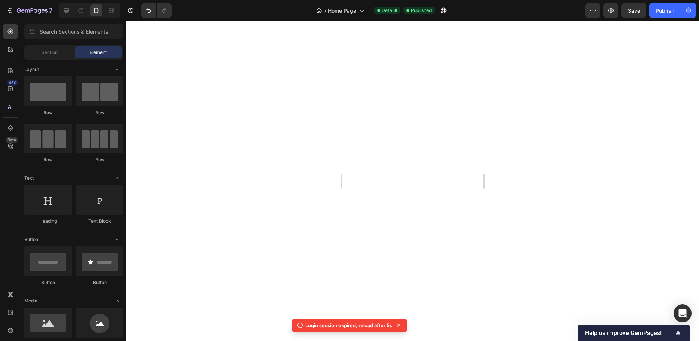 Image resolution: width=699 pixels, height=341 pixels. I want to click on button: Publish, so click(665, 10).